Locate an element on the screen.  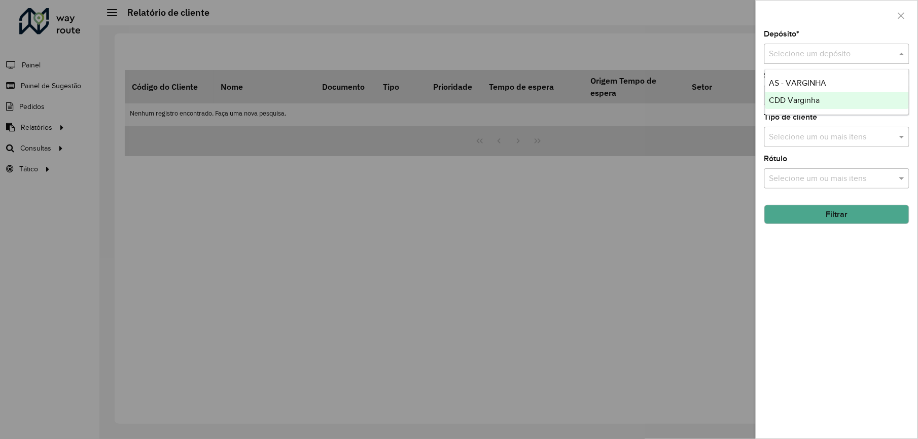
button: Filtrar is located at coordinates (836, 214).